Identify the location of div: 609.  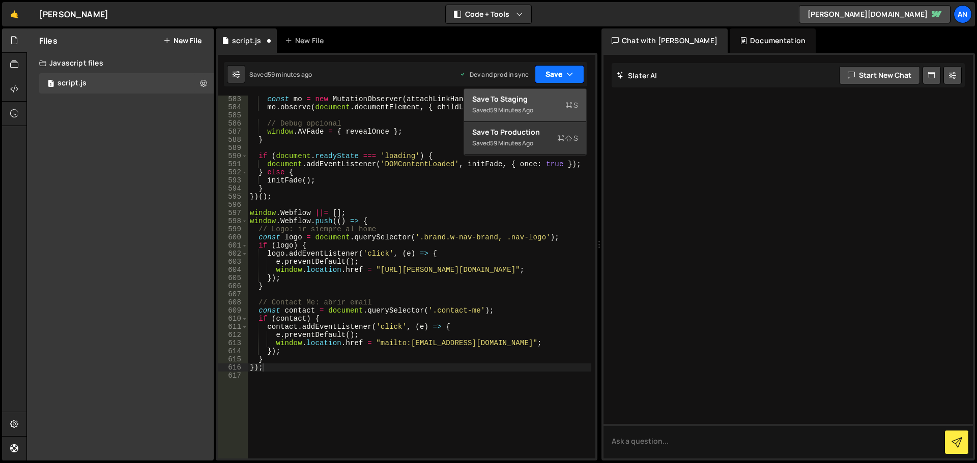
(232, 311).